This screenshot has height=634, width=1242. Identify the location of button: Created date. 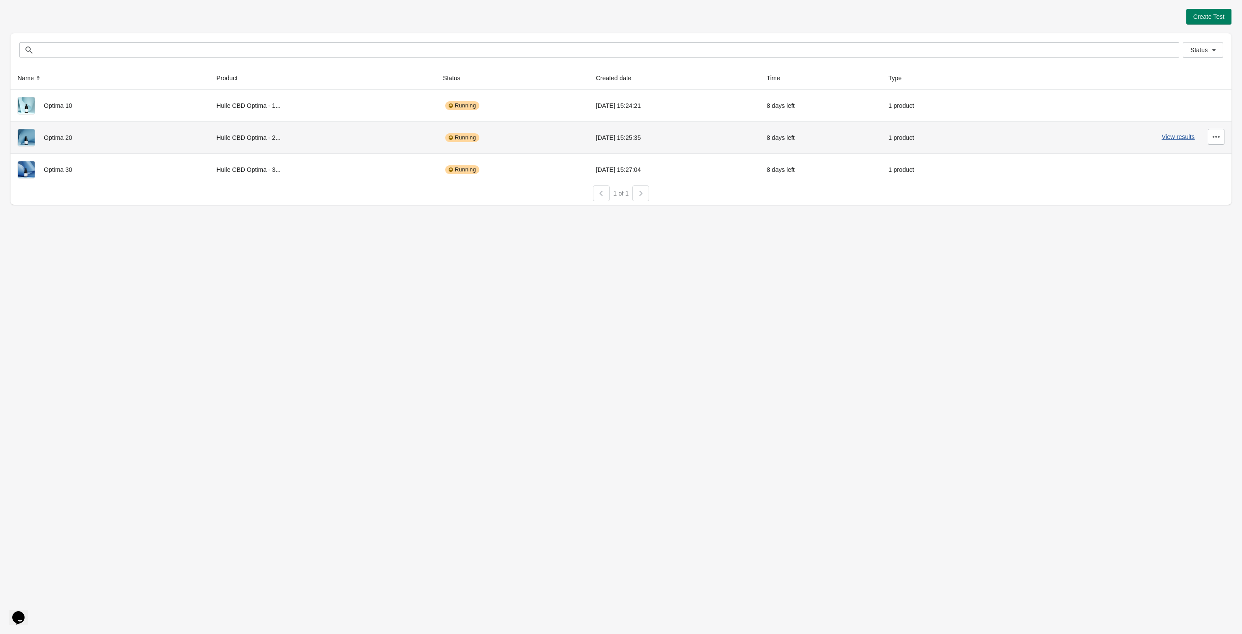
(618, 78).